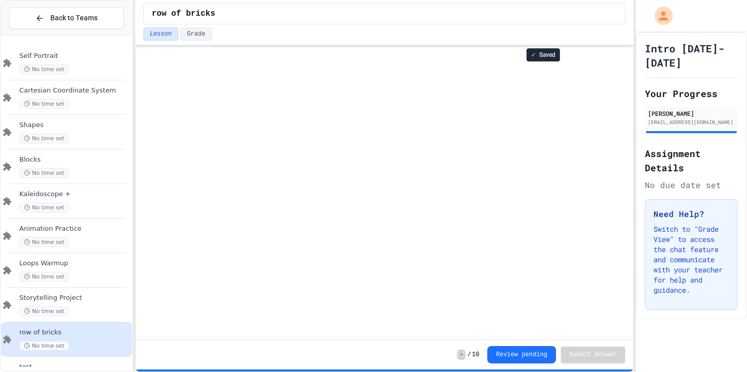 This screenshot has height=372, width=747. What do you see at coordinates (75, 90) in the screenshot?
I see `span: Cartesian Coordinate System` at bounding box center [75, 90].